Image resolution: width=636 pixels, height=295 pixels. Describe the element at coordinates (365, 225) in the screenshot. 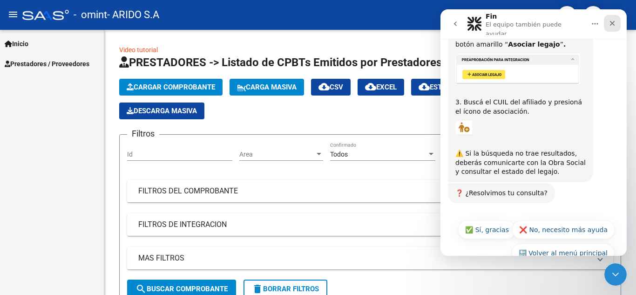

I see `mat-panel-title: FILTROS DE INTEGRACION` at that location.